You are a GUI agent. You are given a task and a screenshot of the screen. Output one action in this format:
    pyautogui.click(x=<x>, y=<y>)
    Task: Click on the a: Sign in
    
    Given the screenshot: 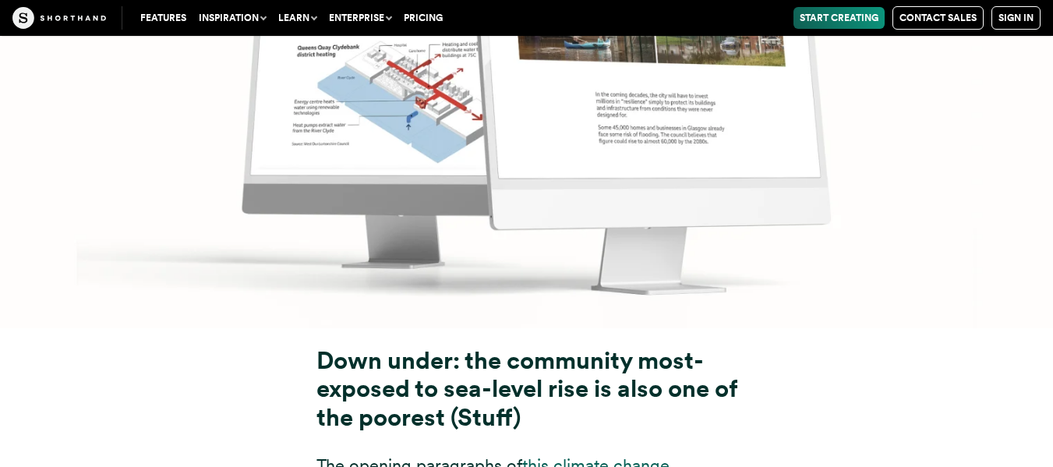 What is the action you would take?
    pyautogui.click(x=1015, y=18)
    